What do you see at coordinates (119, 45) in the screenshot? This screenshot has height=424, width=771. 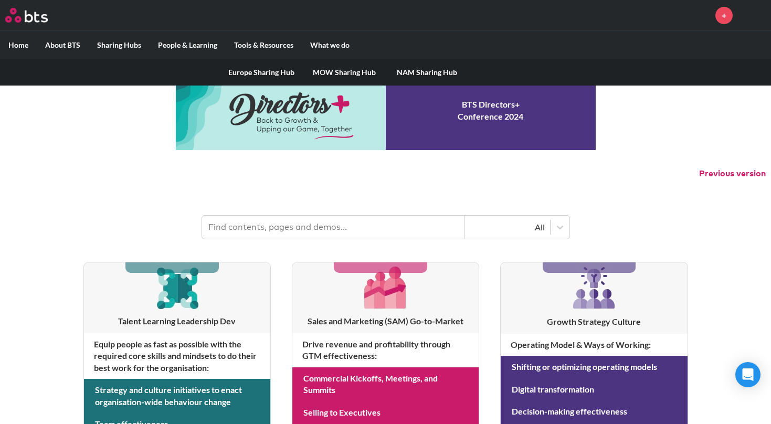 I see `label: Sharing Hubs` at bounding box center [119, 45].